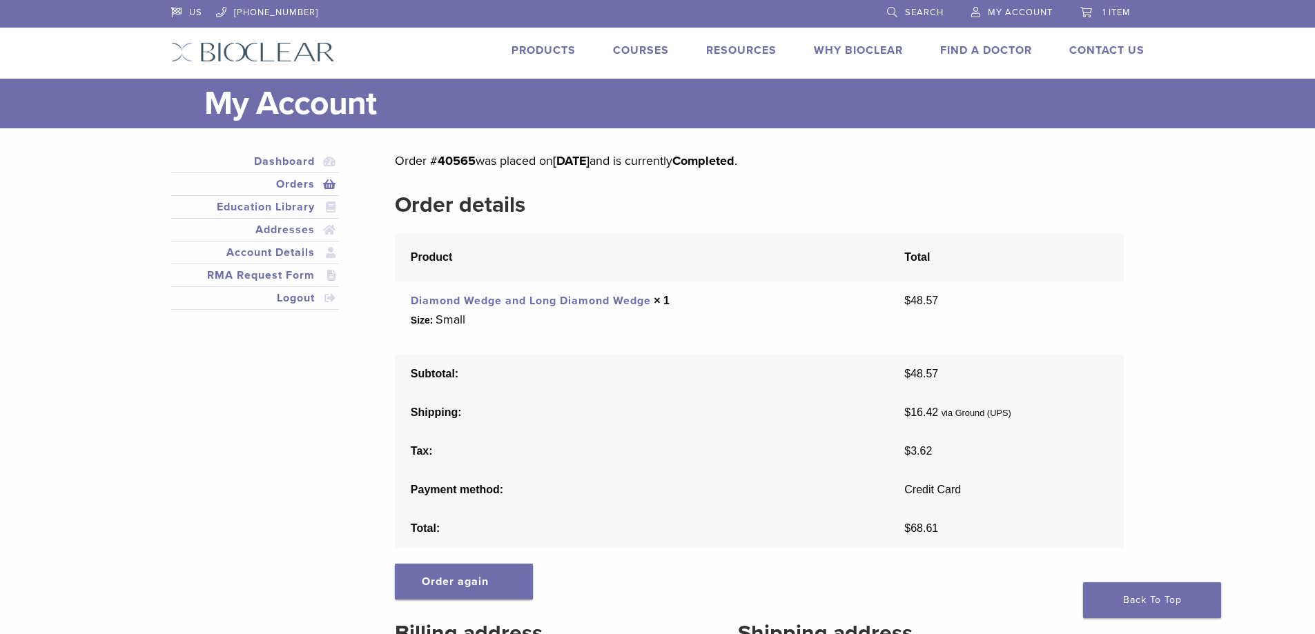  What do you see at coordinates (255, 298) in the screenshot?
I see `a: Logout` at bounding box center [255, 298].